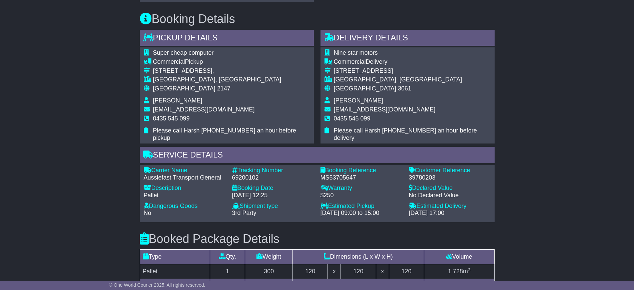 This screenshot has width=634, height=290. What do you see at coordinates (227, 257) in the screenshot?
I see `td: Qty.` at bounding box center [227, 257].